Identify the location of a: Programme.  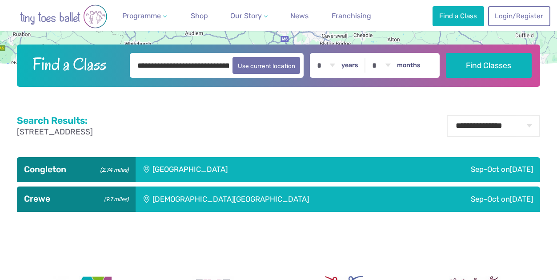
(145, 16).